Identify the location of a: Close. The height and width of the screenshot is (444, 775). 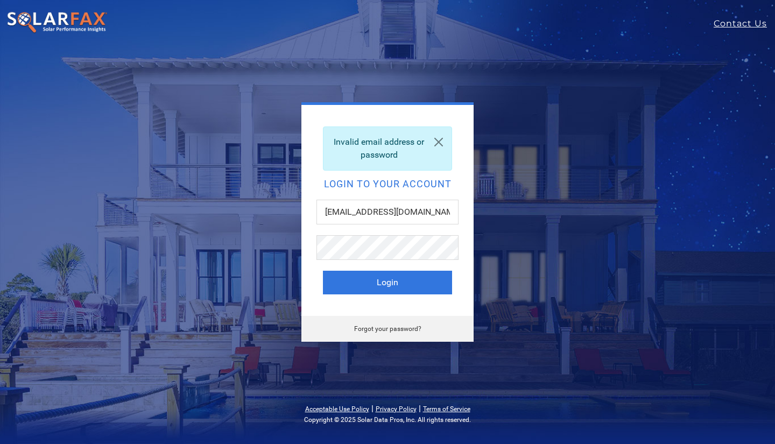
(438, 142).